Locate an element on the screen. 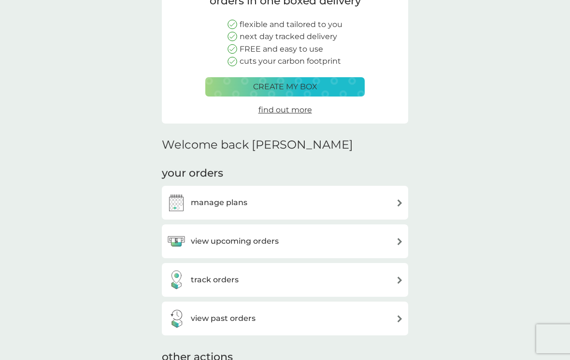 This screenshot has height=360, width=570. p: FREE and easy to use is located at coordinates (281, 49).